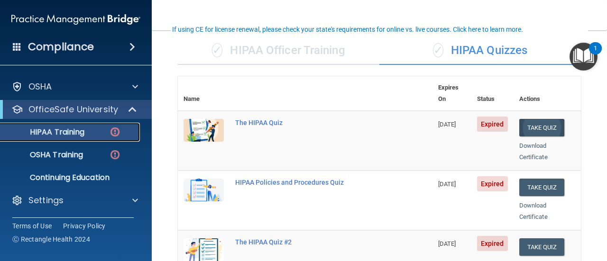  I want to click on div: HIPAA Policies and Procedures Quiz, so click(310, 183).